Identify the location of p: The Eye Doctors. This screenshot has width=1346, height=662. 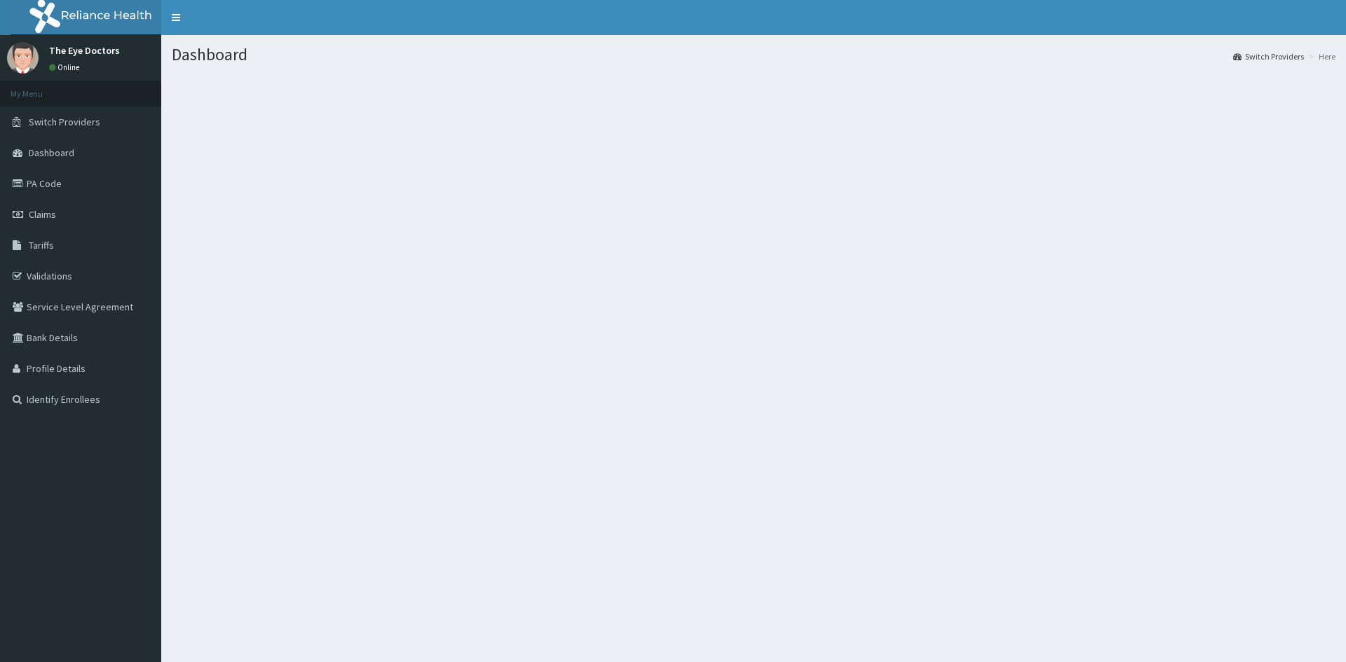
(84, 50).